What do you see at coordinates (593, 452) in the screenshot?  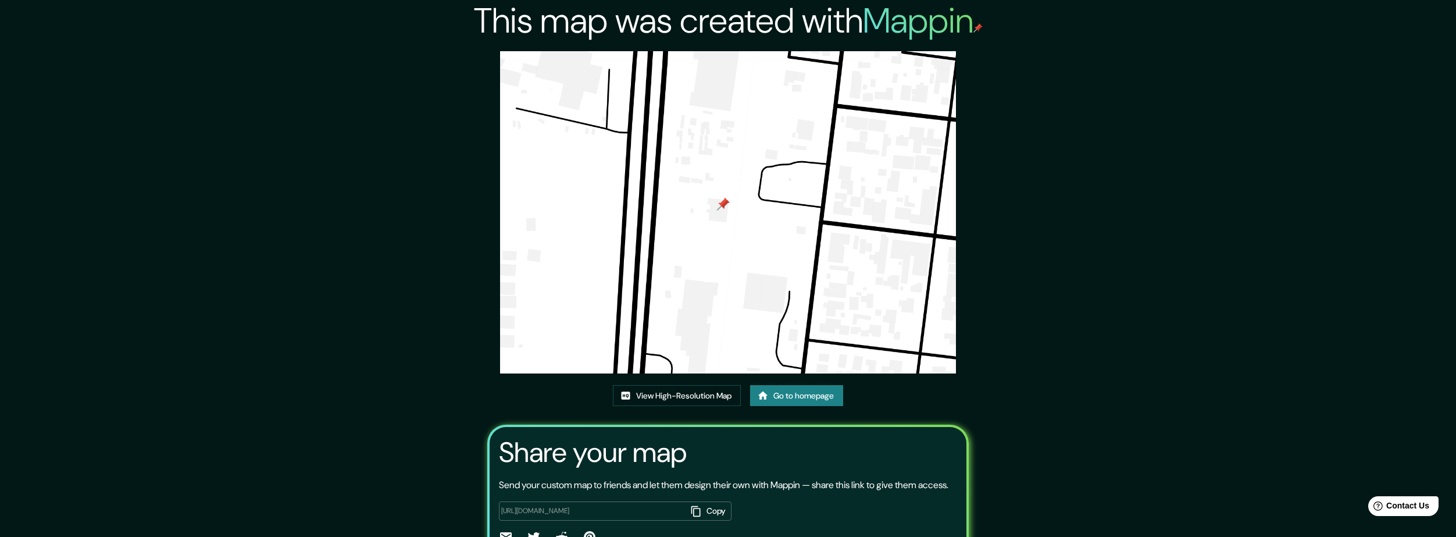 I see `h3: Share your map` at bounding box center [593, 452].